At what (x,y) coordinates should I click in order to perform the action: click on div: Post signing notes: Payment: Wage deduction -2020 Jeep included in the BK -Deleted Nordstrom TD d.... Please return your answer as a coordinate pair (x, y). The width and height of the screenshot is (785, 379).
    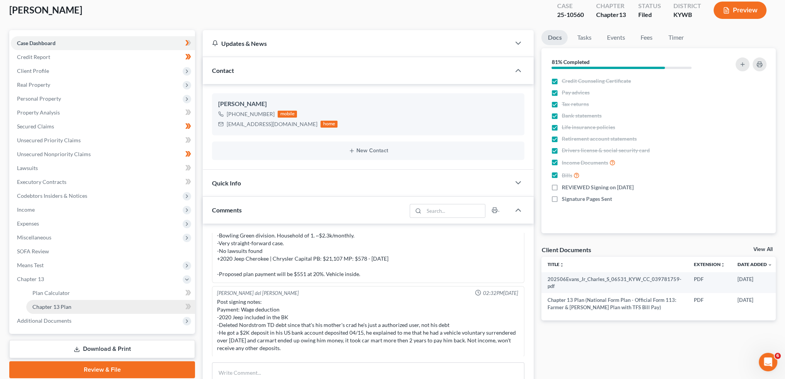
    Looking at the image, I should click on (368, 325).